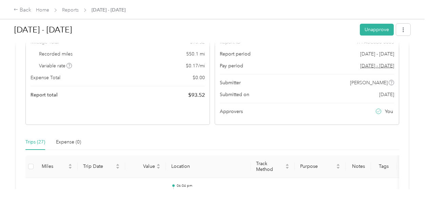 Image resolution: width=428 pixels, height=201 pixels. What do you see at coordinates (56, 54) in the screenshot?
I see `span: Recorded miles` at bounding box center [56, 54].